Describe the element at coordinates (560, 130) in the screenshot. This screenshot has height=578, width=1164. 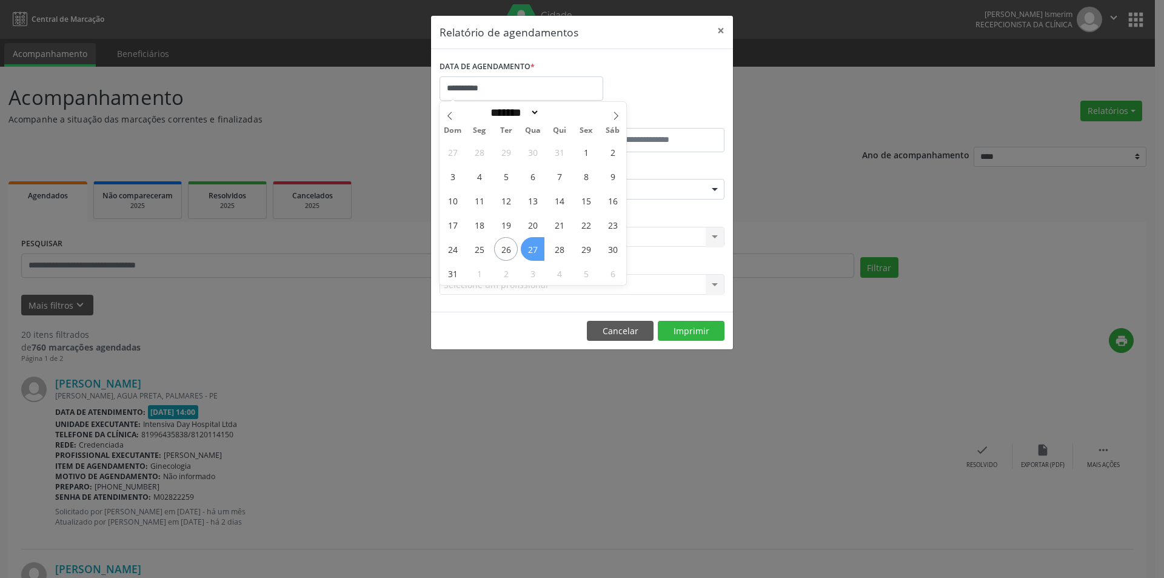
I see `span: Qui` at that location.